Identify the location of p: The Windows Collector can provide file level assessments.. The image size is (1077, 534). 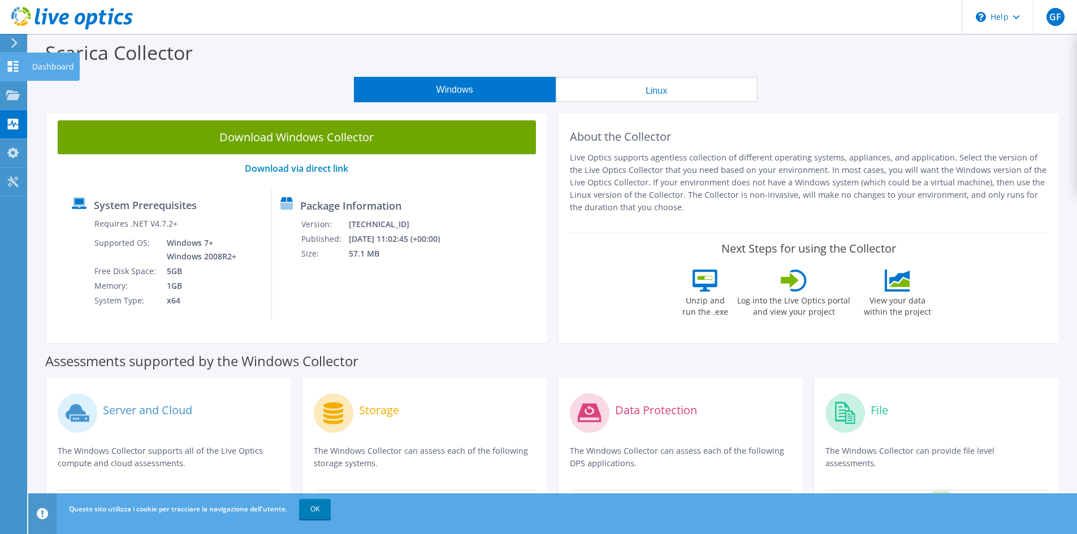
(936, 457).